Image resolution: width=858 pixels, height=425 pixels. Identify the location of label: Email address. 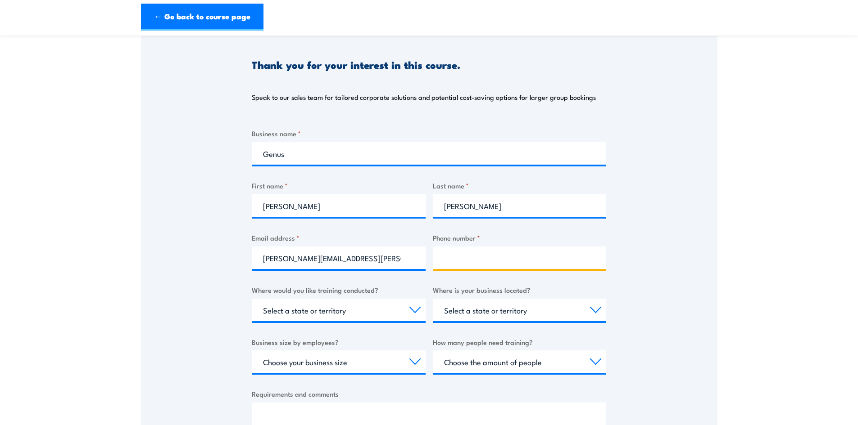
(339, 238).